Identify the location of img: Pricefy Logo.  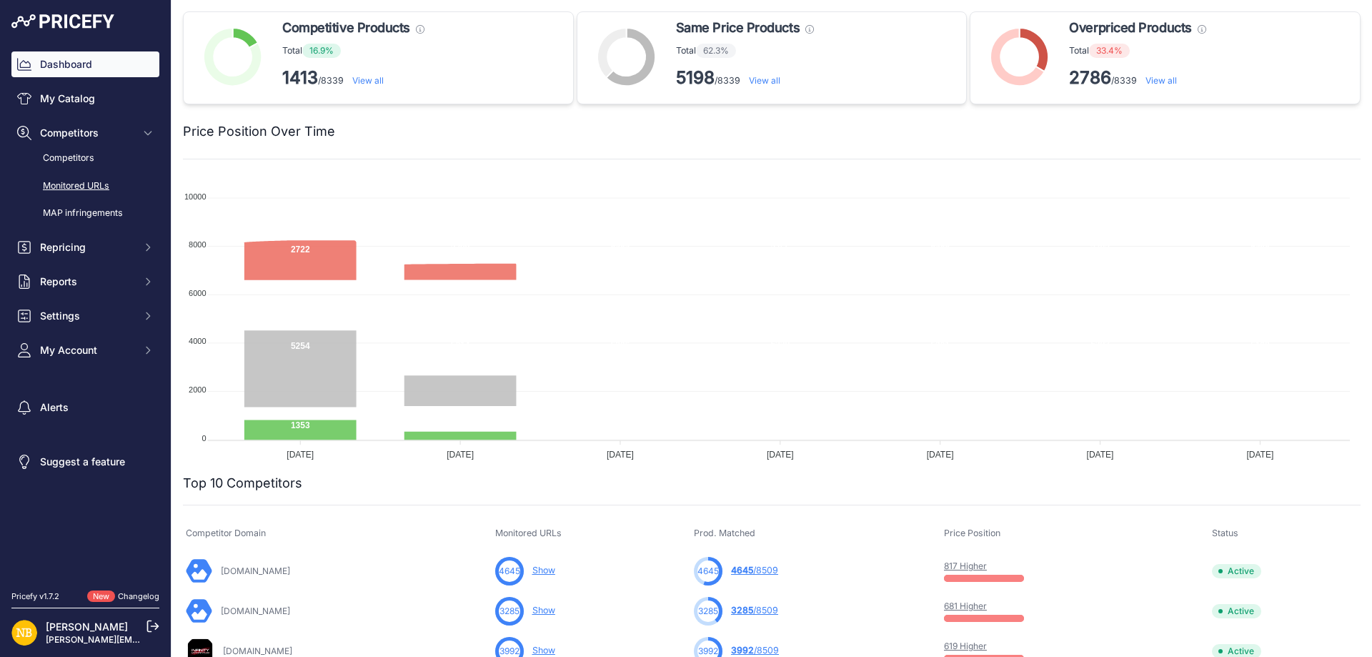
(63, 21).